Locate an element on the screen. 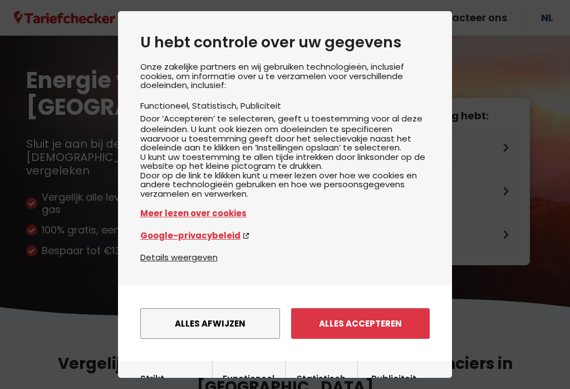  li: Functioneel is located at coordinates (166, 105).